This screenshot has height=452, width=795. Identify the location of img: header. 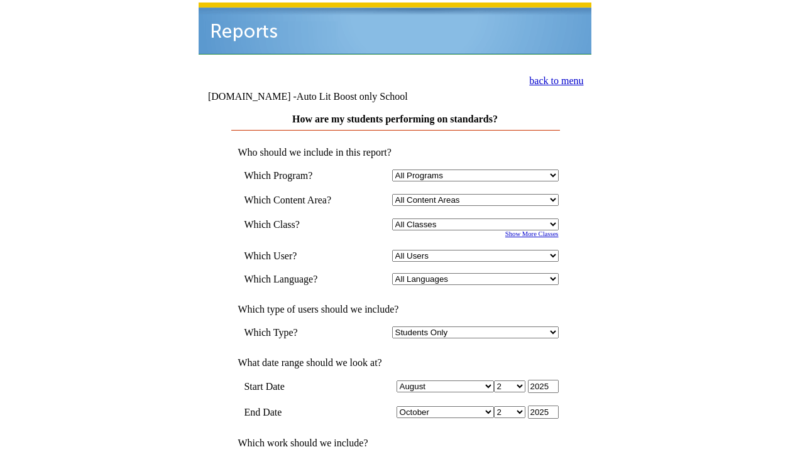
(395, 28).